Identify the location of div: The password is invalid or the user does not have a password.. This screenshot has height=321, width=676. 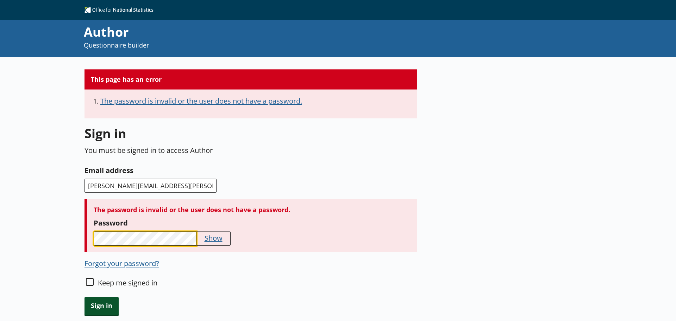
(252, 209).